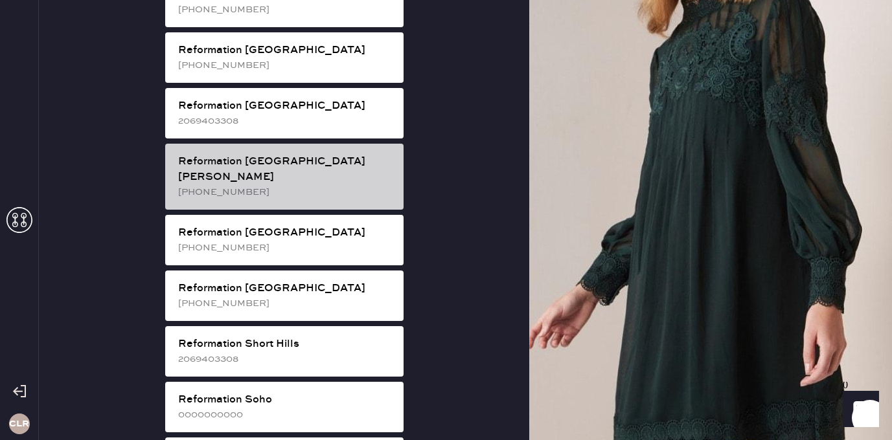  Describe the element at coordinates (286, 415) in the screenshot. I see `div: 0000000000` at that location.